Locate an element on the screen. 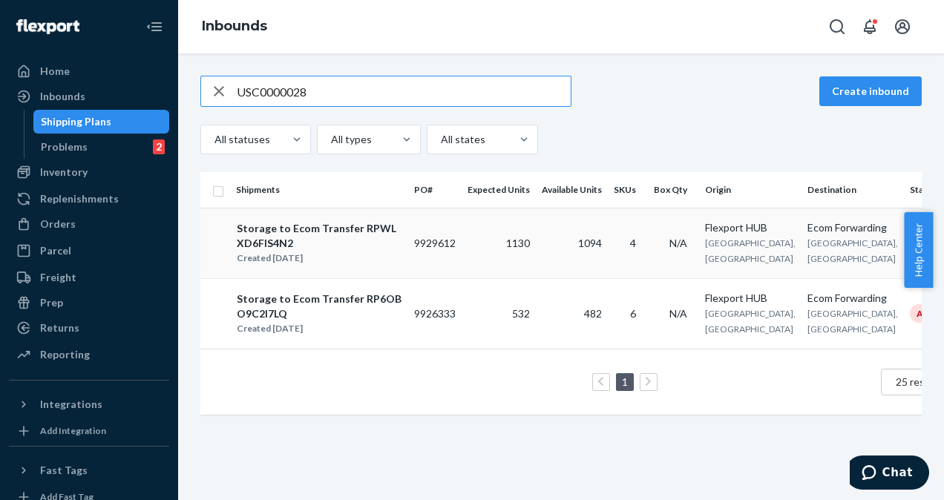  th: SKUs is located at coordinates (628, 190).